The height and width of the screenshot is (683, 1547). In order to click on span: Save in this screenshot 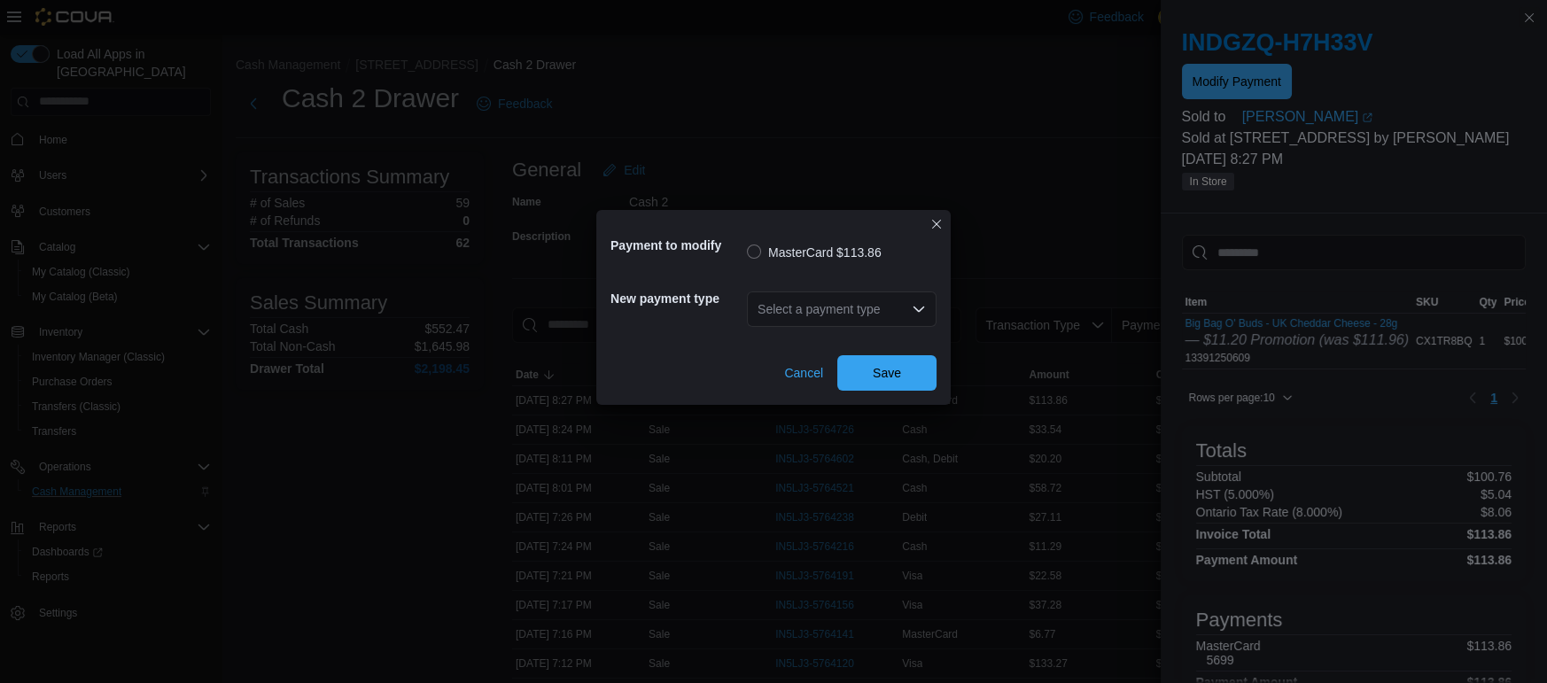, I will do `click(887, 373)`.